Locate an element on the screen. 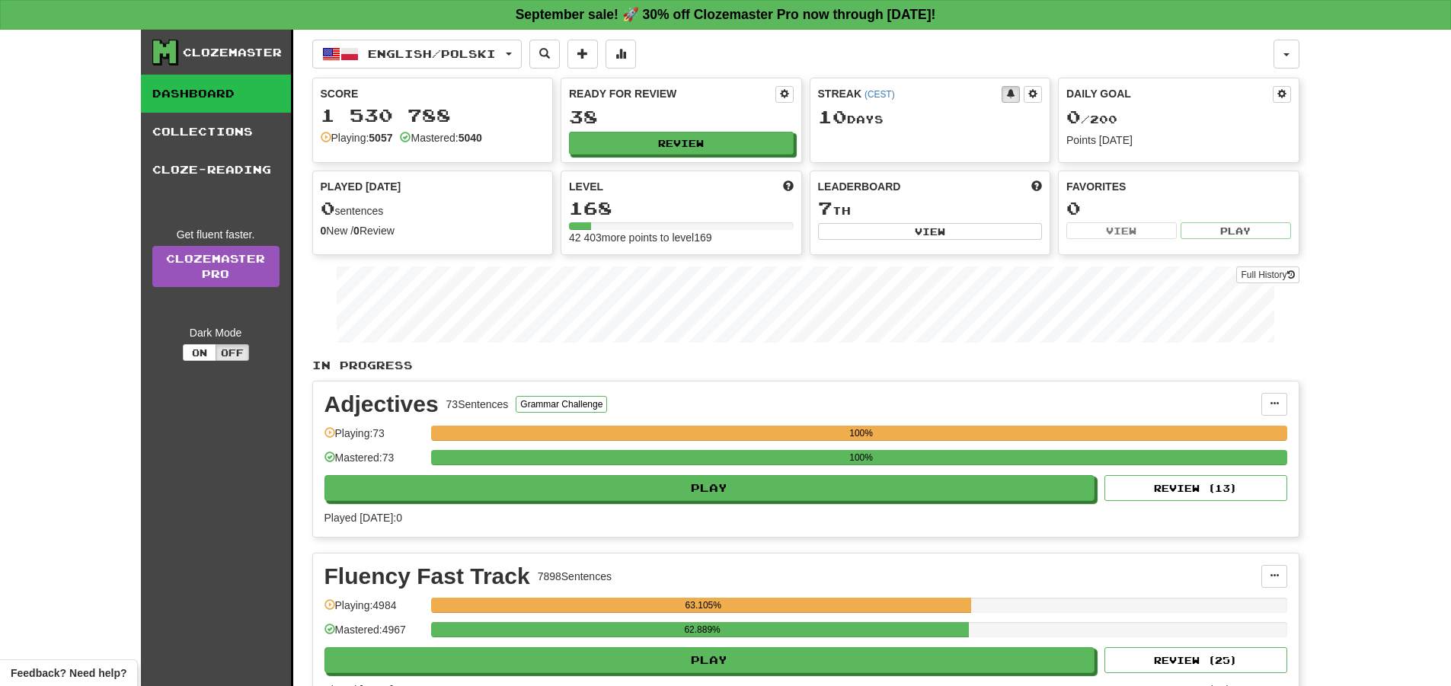 Image resolution: width=1451 pixels, height=686 pixels. span: 7 is located at coordinates (825, 208).